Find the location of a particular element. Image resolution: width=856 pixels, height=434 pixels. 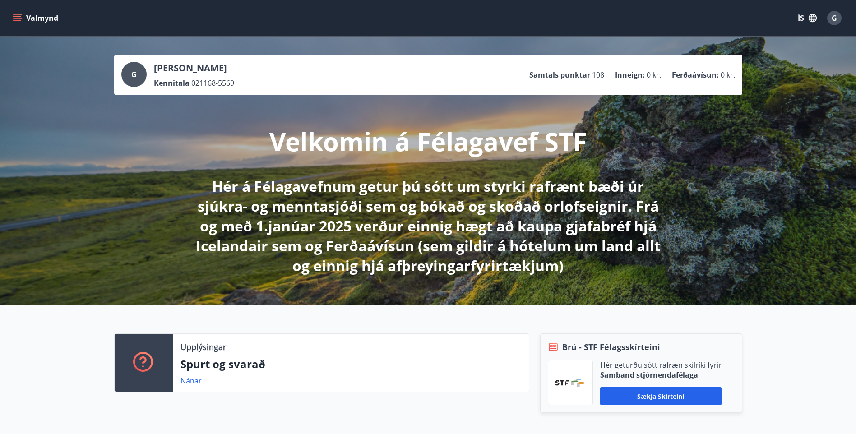

p: Upplýsingar is located at coordinates (203, 347).